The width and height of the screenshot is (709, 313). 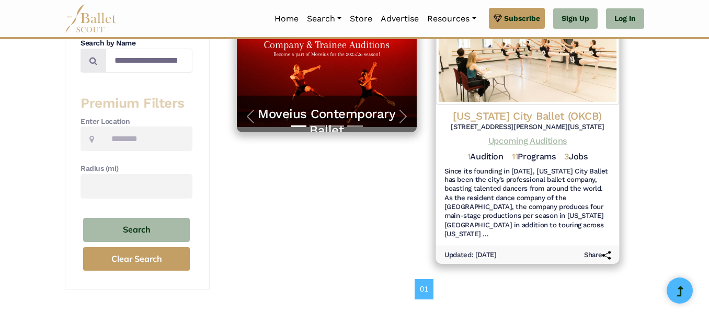 I want to click on a: Store, so click(x=361, y=19).